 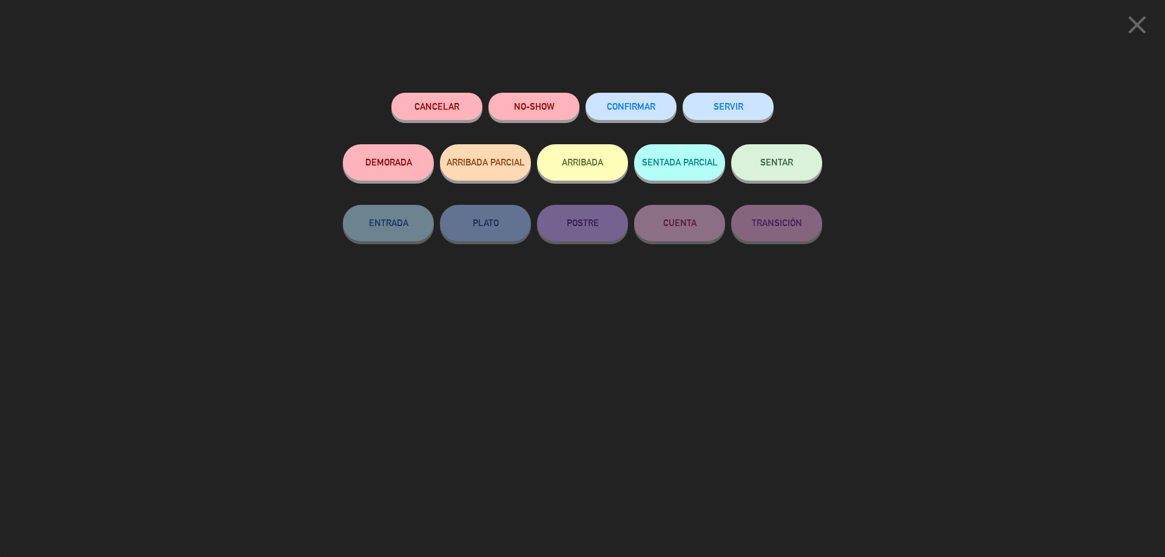 I want to click on button: CONFIRMAR, so click(x=631, y=106).